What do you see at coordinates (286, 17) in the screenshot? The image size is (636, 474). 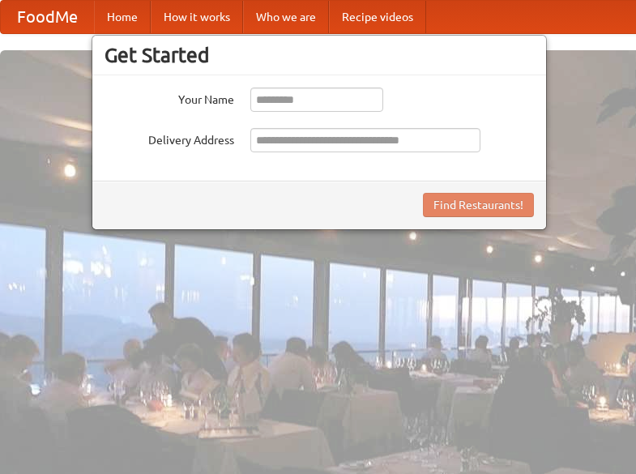 I see `a: Who we are` at bounding box center [286, 17].